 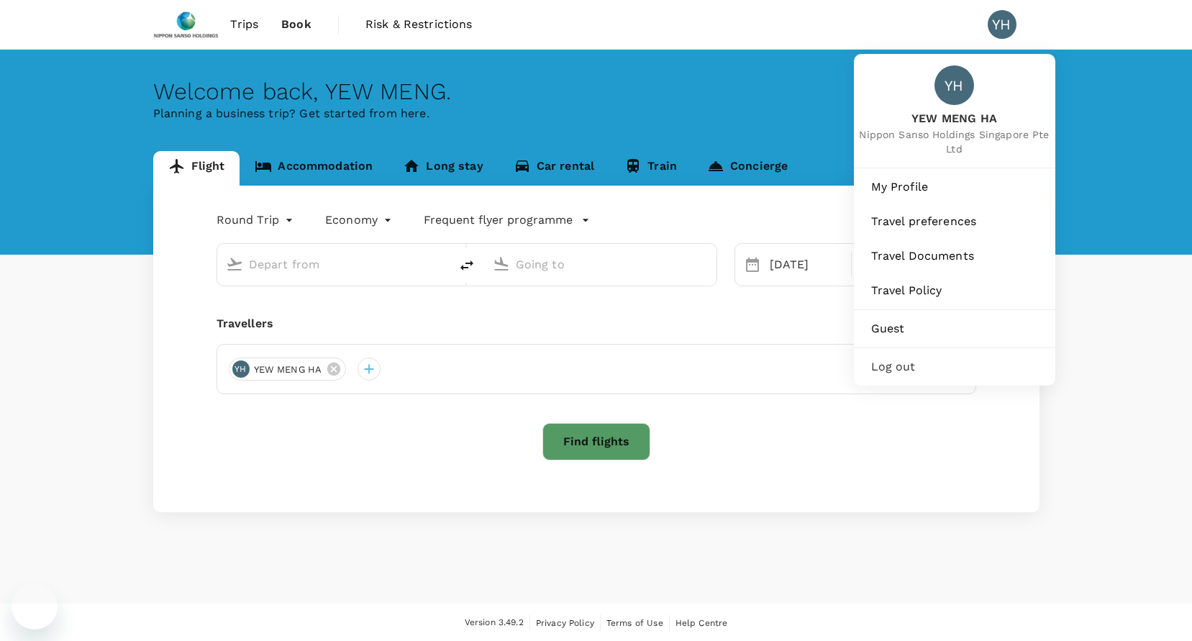 I want to click on span: Travel Documents, so click(x=955, y=256).